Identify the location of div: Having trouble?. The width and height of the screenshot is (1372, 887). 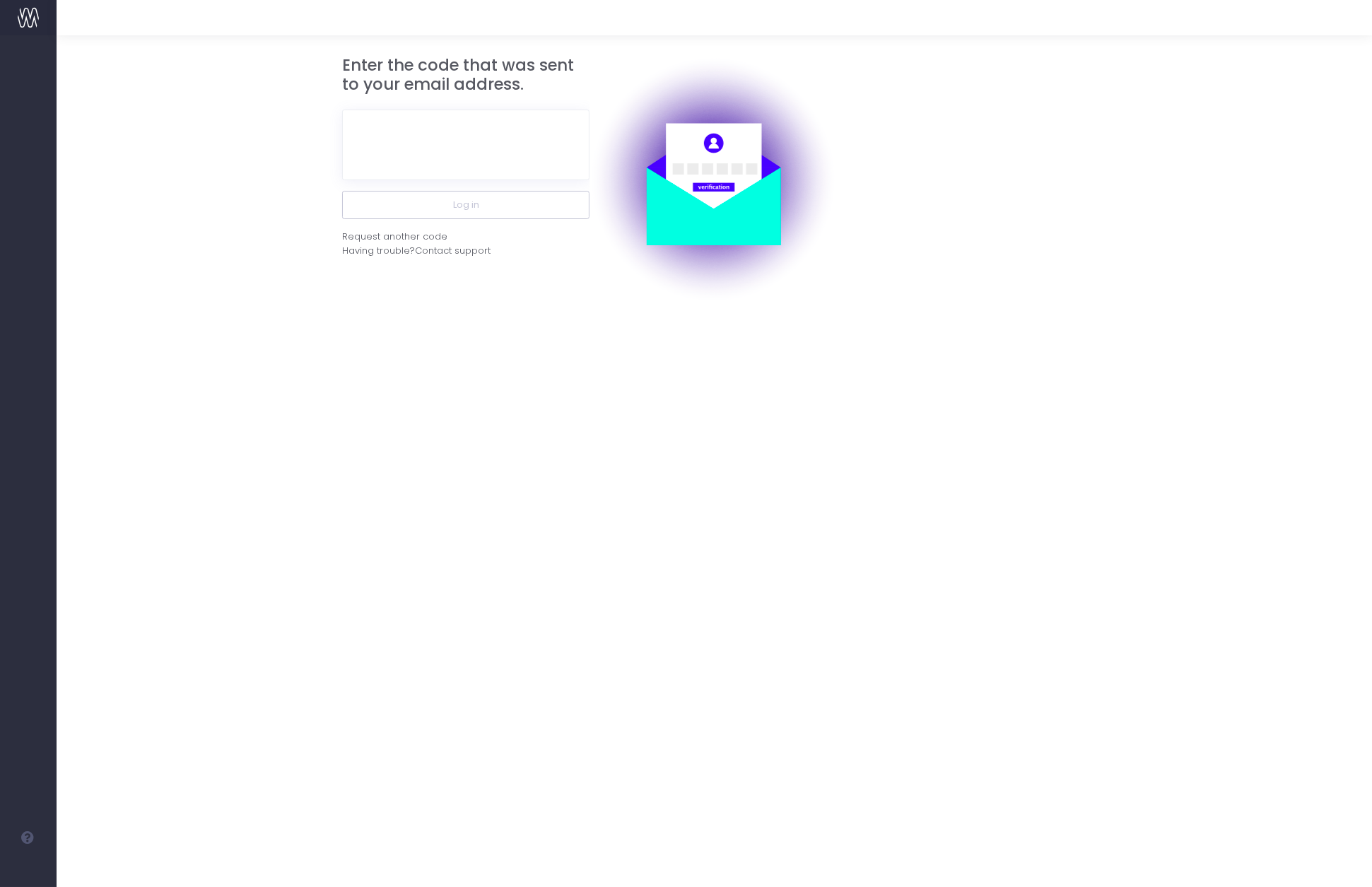
(466, 251).